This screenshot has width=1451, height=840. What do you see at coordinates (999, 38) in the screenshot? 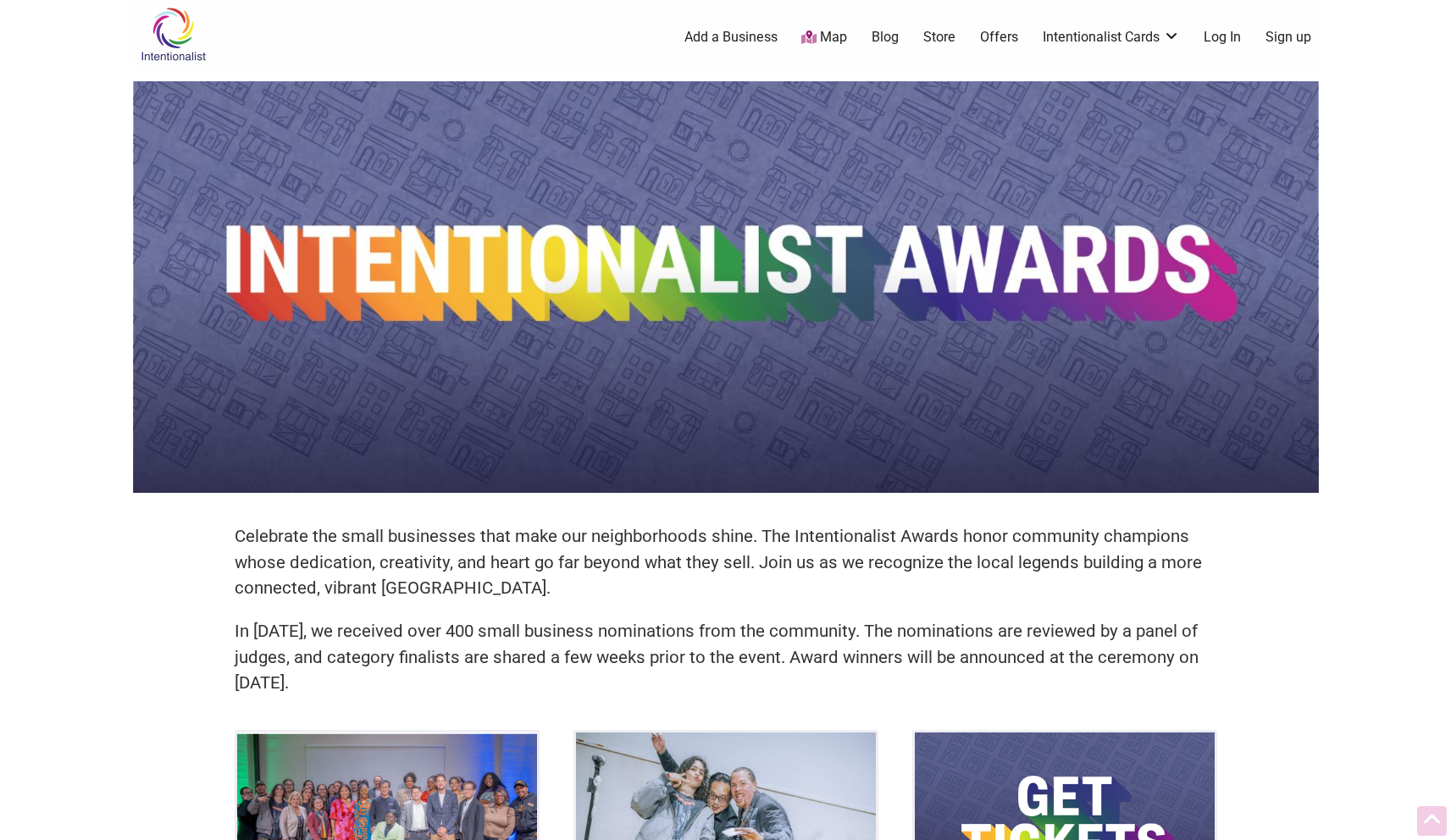
I see `a: Offers` at bounding box center [999, 38].